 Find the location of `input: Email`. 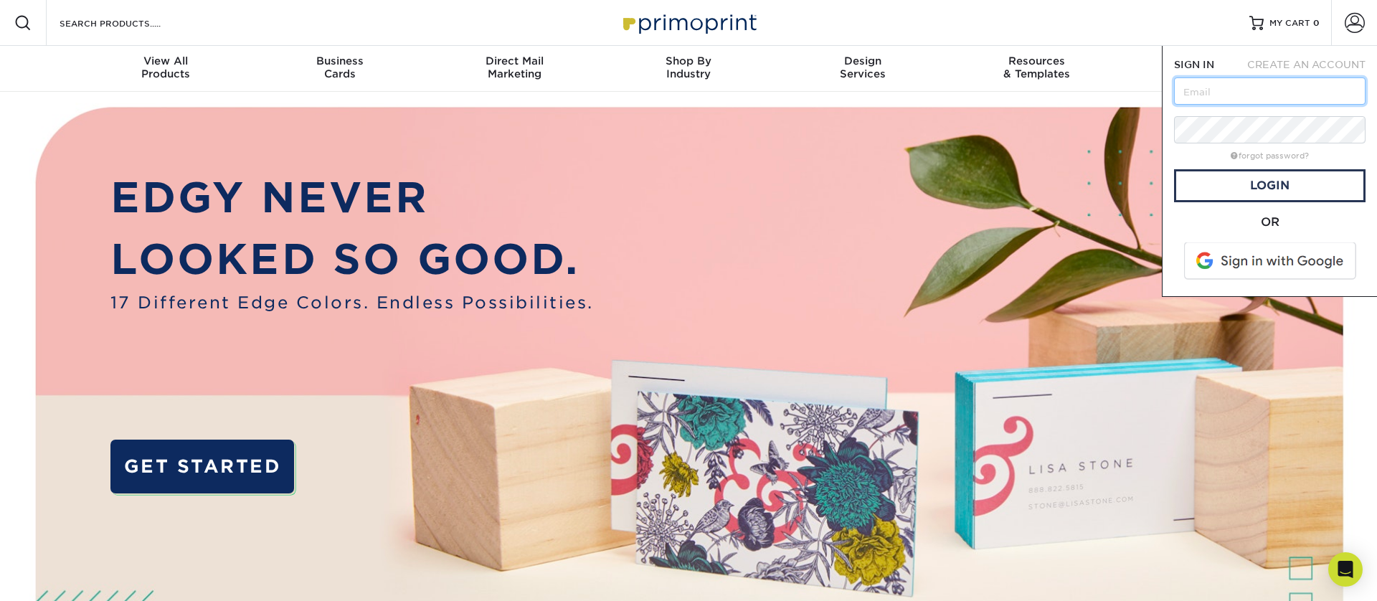

input: Email is located at coordinates (1270, 91).